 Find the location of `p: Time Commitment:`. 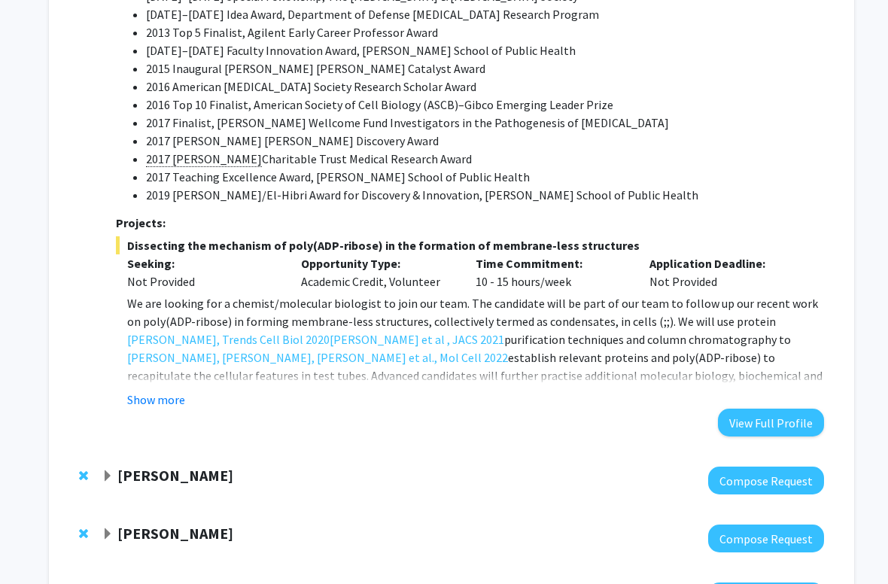

p: Time Commitment: is located at coordinates (552, 263).